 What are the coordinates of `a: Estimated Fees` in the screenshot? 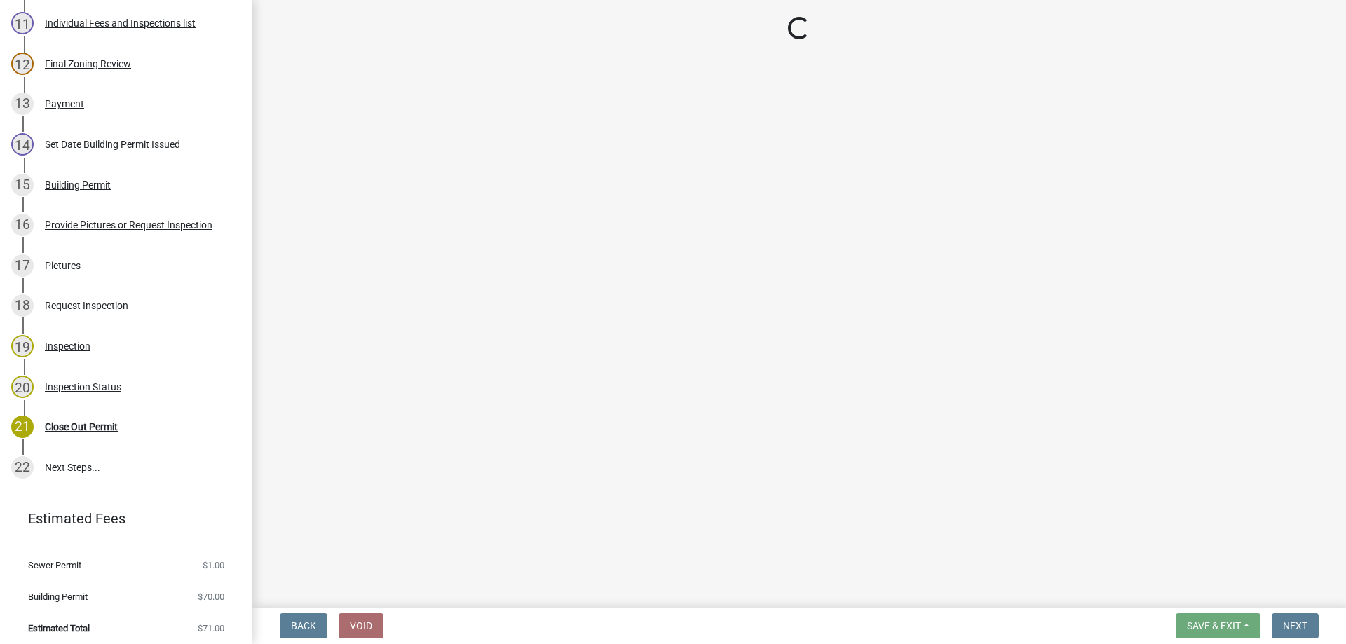 It's located at (121, 519).